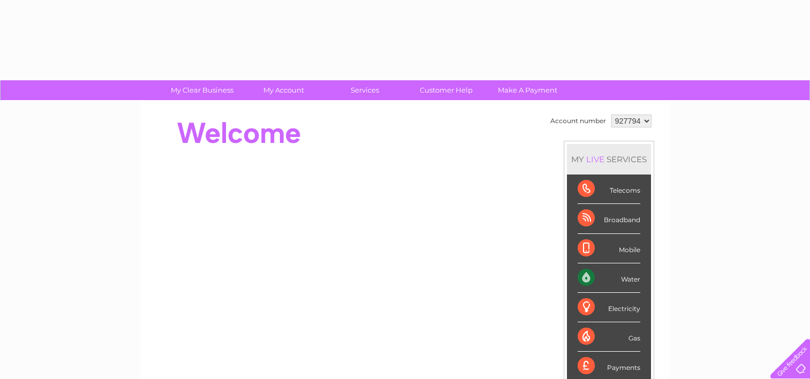 This screenshot has height=379, width=810. Describe the element at coordinates (609, 189) in the screenshot. I see `div: Telecoms` at that location.